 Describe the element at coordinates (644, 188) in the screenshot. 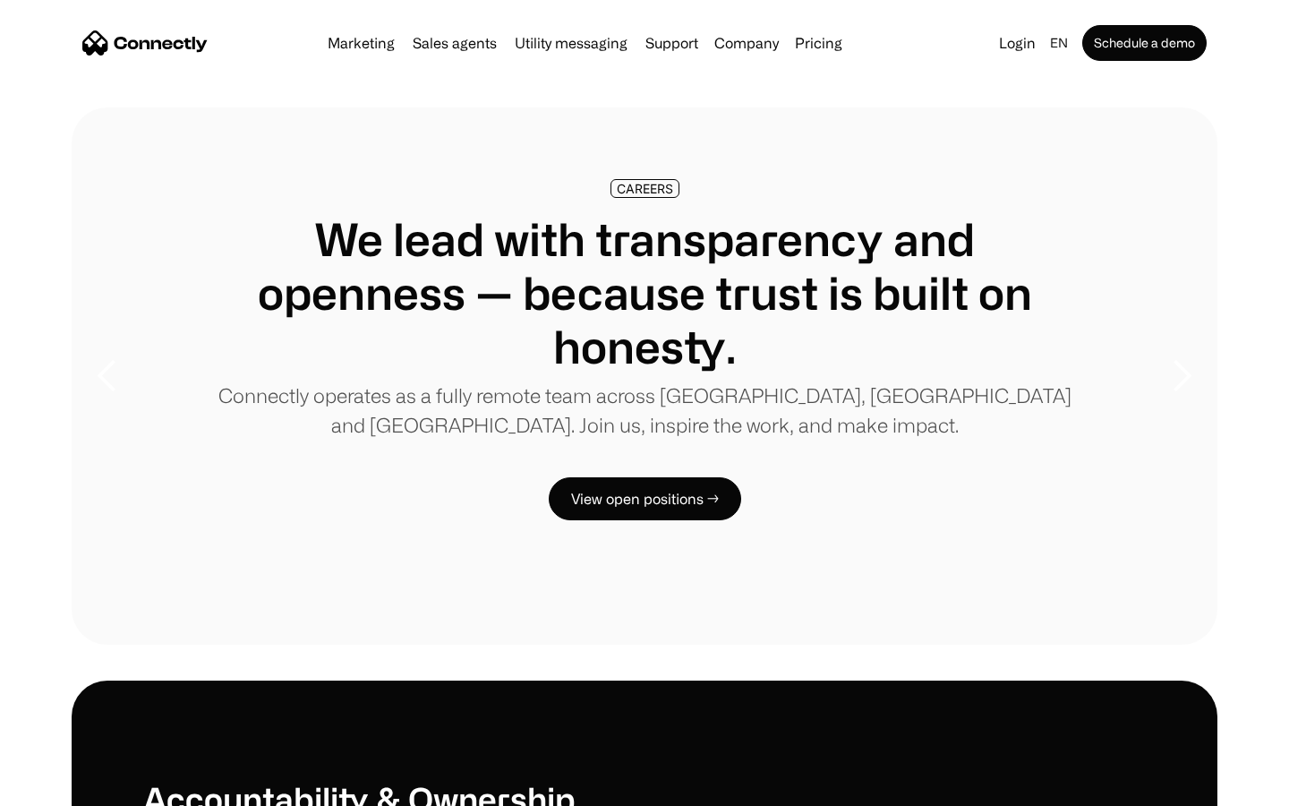

I see `div: CAREERS` at that location.